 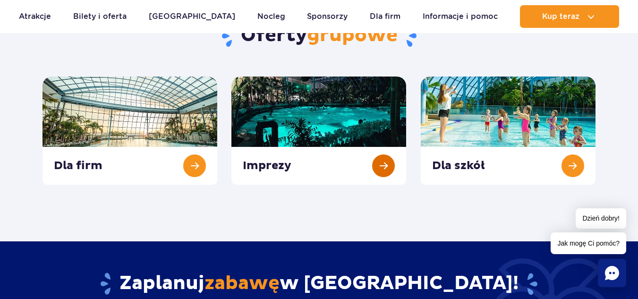 What do you see at coordinates (242, 283) in the screenshot?
I see `span: zabawę` at bounding box center [242, 283].